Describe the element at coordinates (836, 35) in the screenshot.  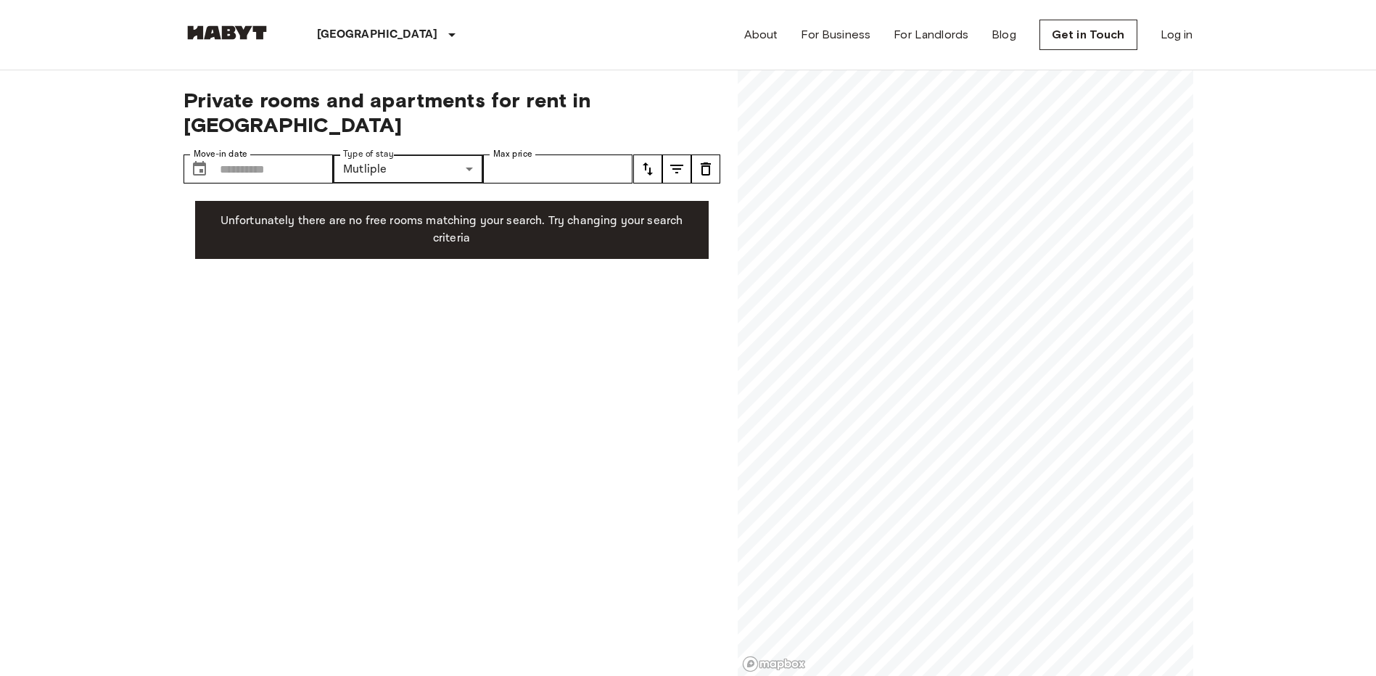
I see `a: For Business` at that location.